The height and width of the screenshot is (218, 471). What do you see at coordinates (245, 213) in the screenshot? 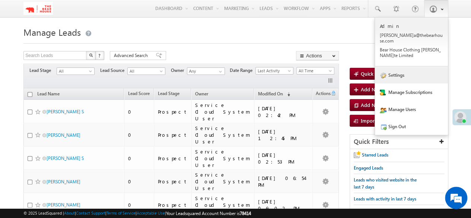
I see `span: 78414` at bounding box center [245, 213].